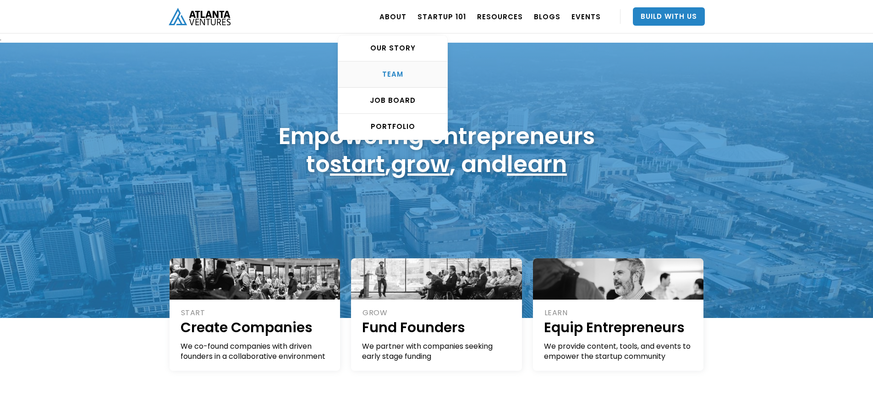 This screenshot has width=873, height=418. What do you see at coordinates (437, 150) in the screenshot?
I see `h1: Empowering entrepreneurs to , , and` at bounding box center [437, 150].